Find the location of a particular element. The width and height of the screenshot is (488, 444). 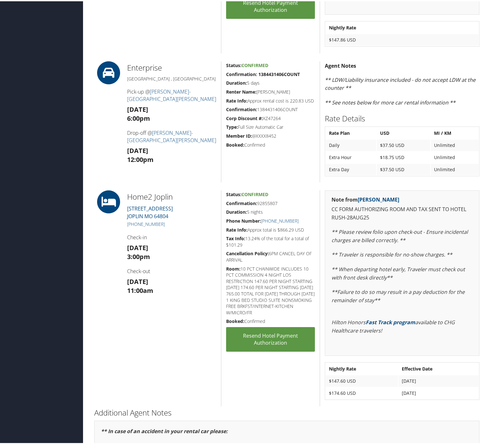

strong: 12:00pm is located at coordinates (140, 158).